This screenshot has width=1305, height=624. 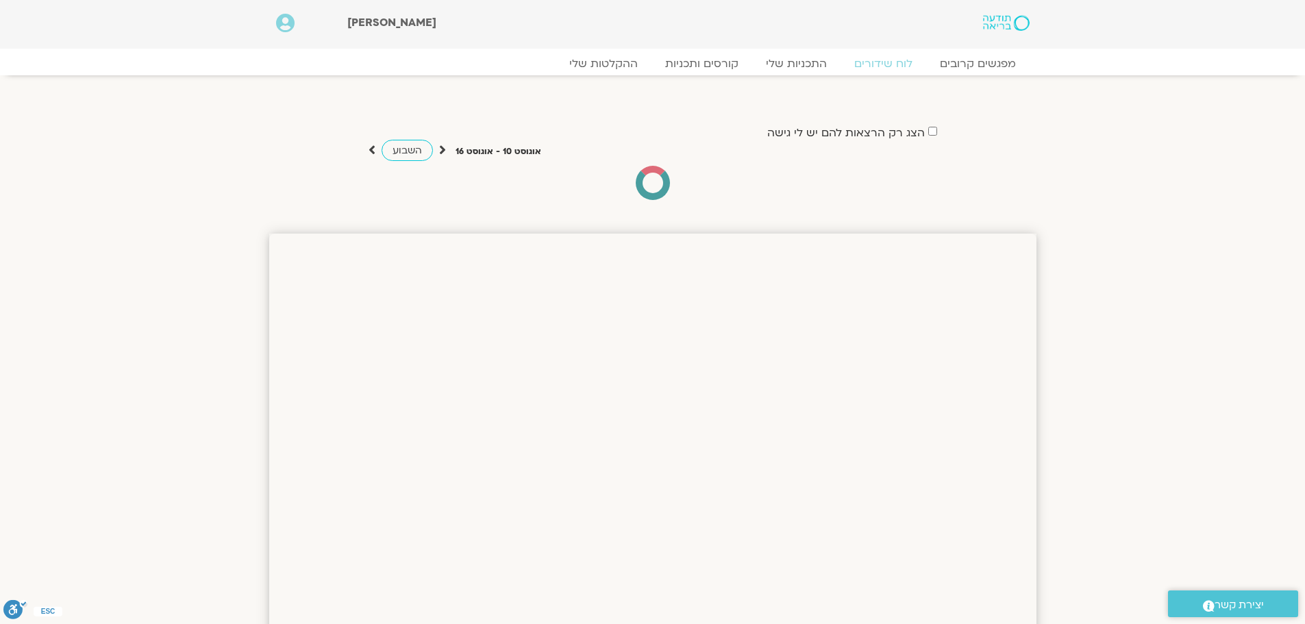 I want to click on span: יצירת קשר, so click(x=1240, y=605).